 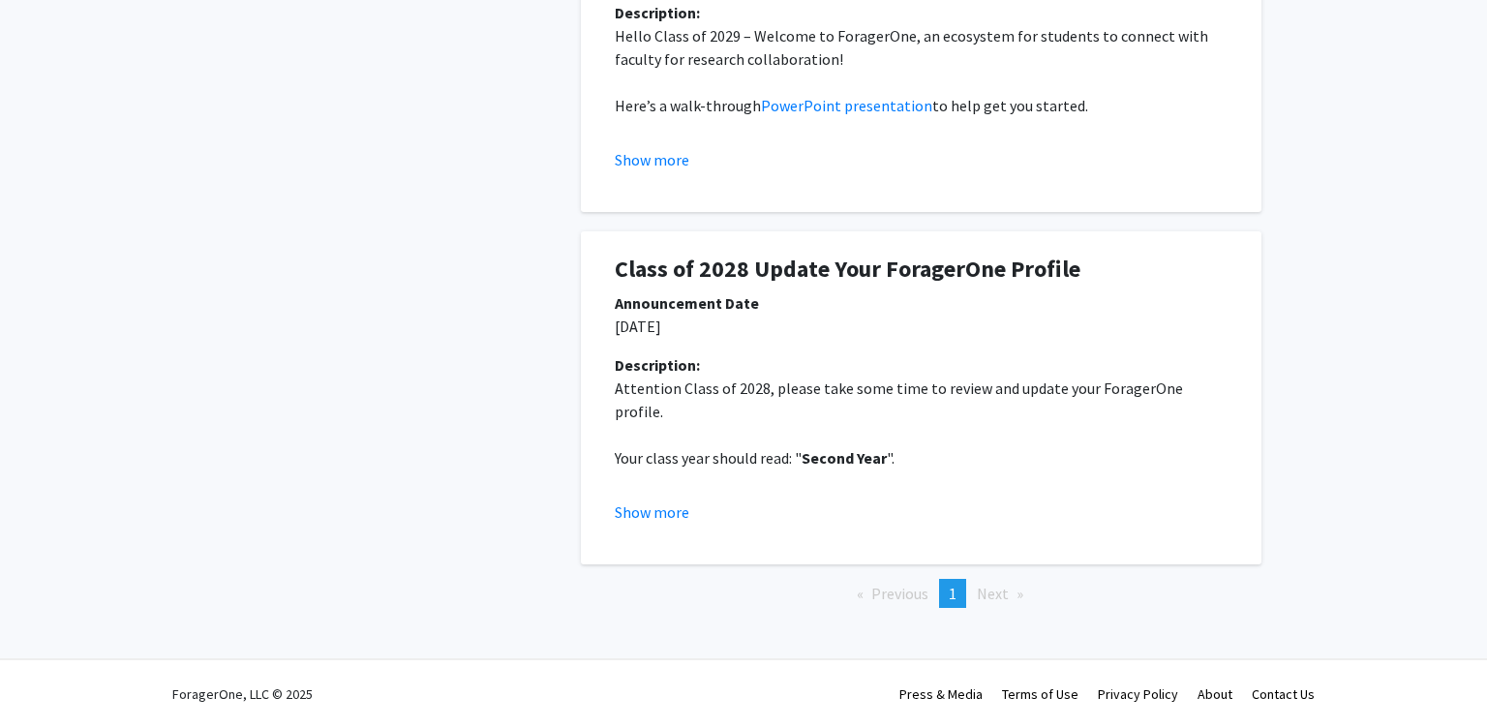 What do you see at coordinates (921, 106) in the screenshot?
I see `p: Here’s a walk-through to help get you started.` at bounding box center [921, 106].